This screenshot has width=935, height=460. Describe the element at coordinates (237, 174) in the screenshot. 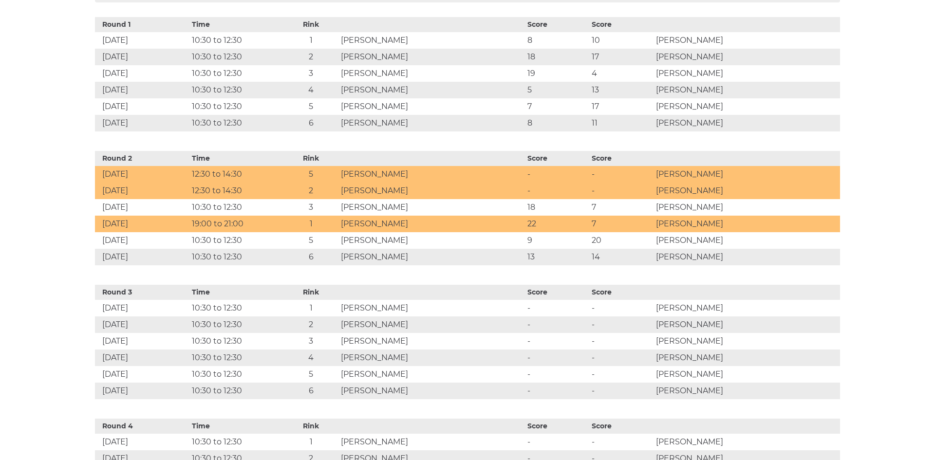

I see `td: 12:30 to 14:30` at that location.